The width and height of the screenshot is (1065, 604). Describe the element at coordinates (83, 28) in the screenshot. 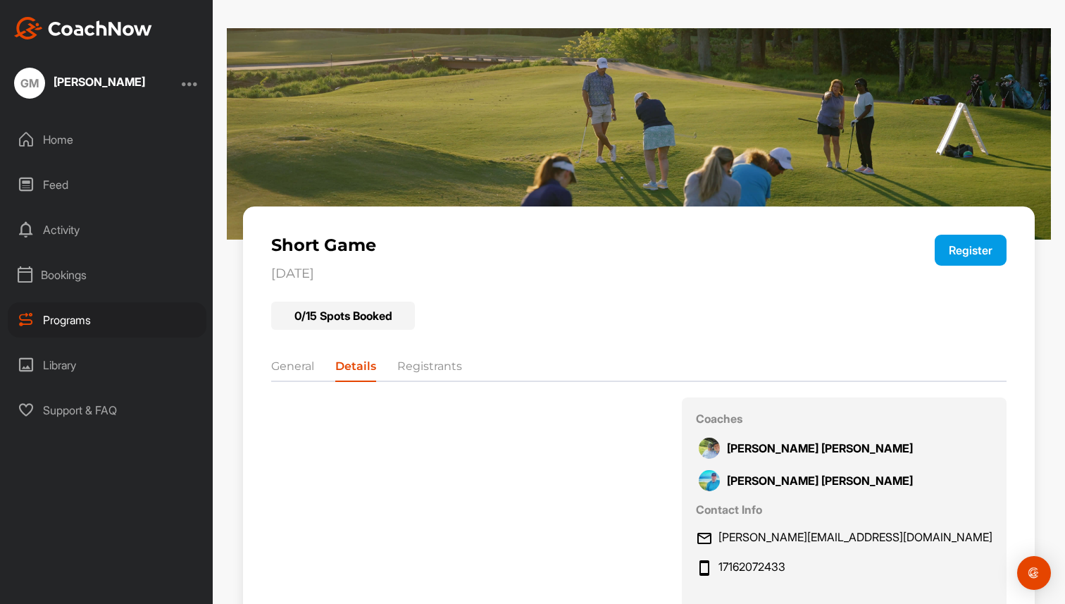

I see `img: CoachNow` at that location.